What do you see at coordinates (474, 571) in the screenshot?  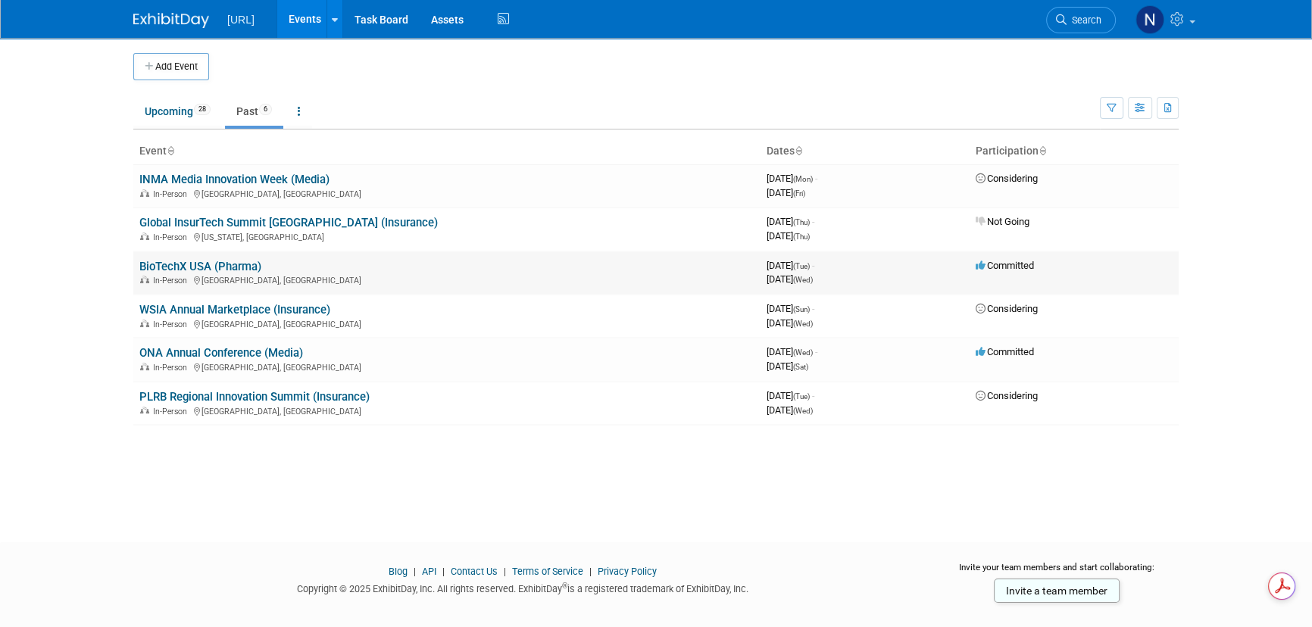 I see `a: Contact Us` at bounding box center [474, 571].